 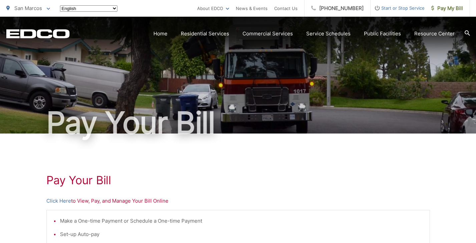 What do you see at coordinates (251, 8) in the screenshot?
I see `a: News & Events` at bounding box center [251, 8].